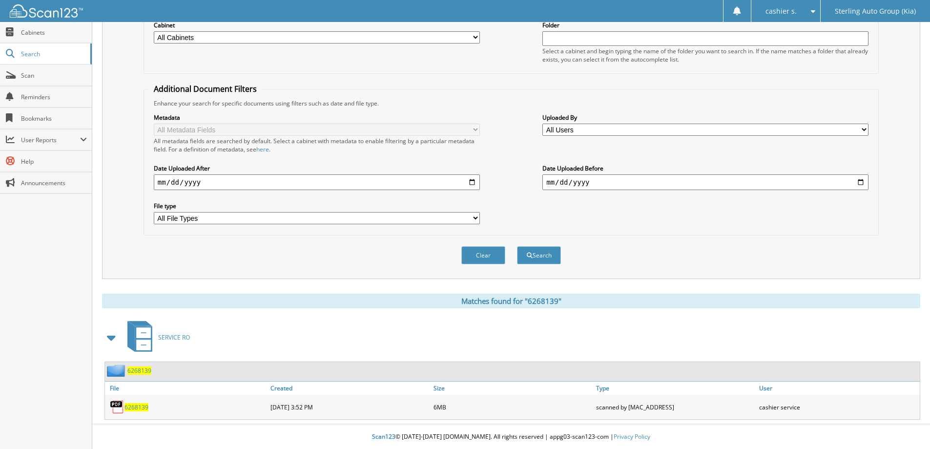  What do you see at coordinates (53, 54) in the screenshot?
I see `span: Search` at bounding box center [53, 54].